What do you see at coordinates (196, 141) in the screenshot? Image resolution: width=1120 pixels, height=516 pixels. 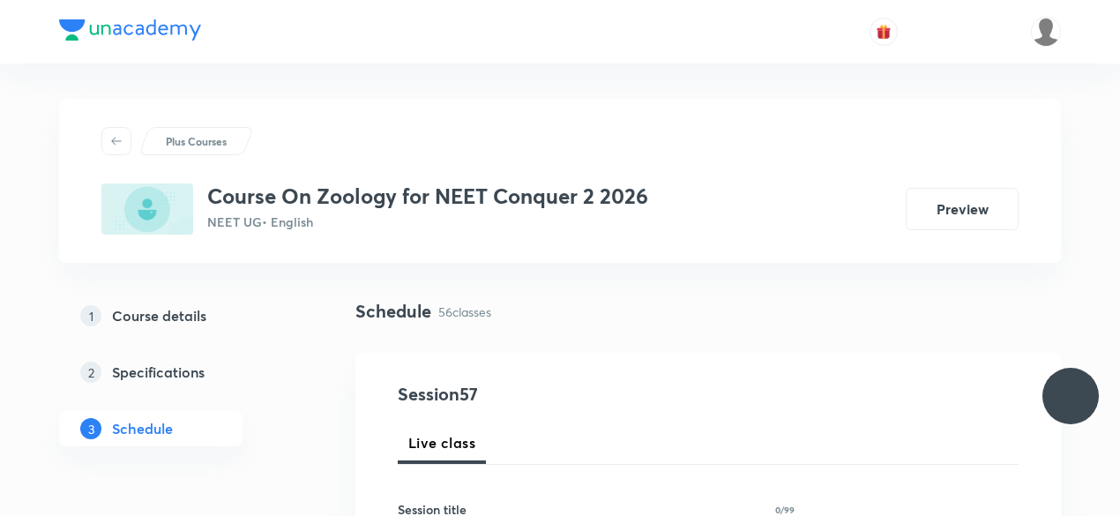 I see `p: Plus Courses` at bounding box center [196, 141].